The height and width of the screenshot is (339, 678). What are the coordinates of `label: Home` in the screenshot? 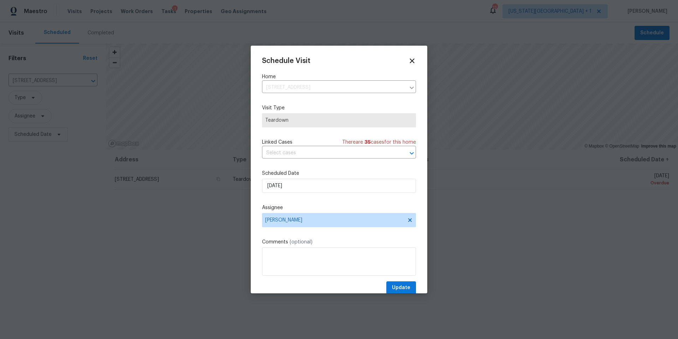 It's located at (339, 77).